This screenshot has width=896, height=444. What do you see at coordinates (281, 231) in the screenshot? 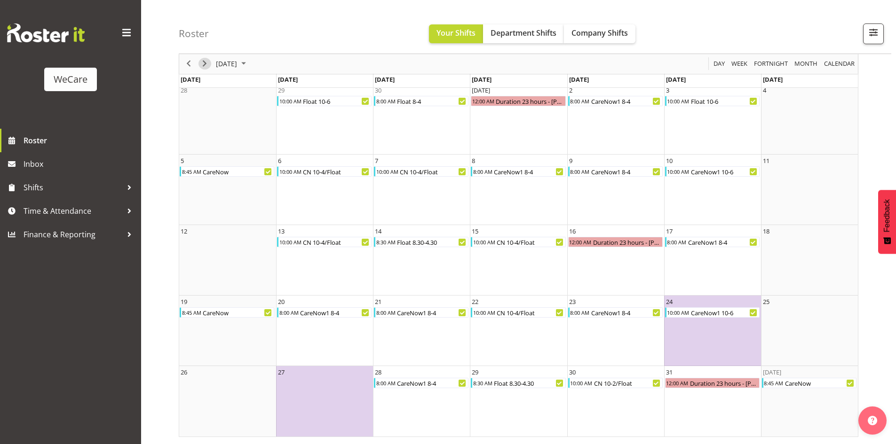
I see `div: 13` at bounding box center [281, 231].